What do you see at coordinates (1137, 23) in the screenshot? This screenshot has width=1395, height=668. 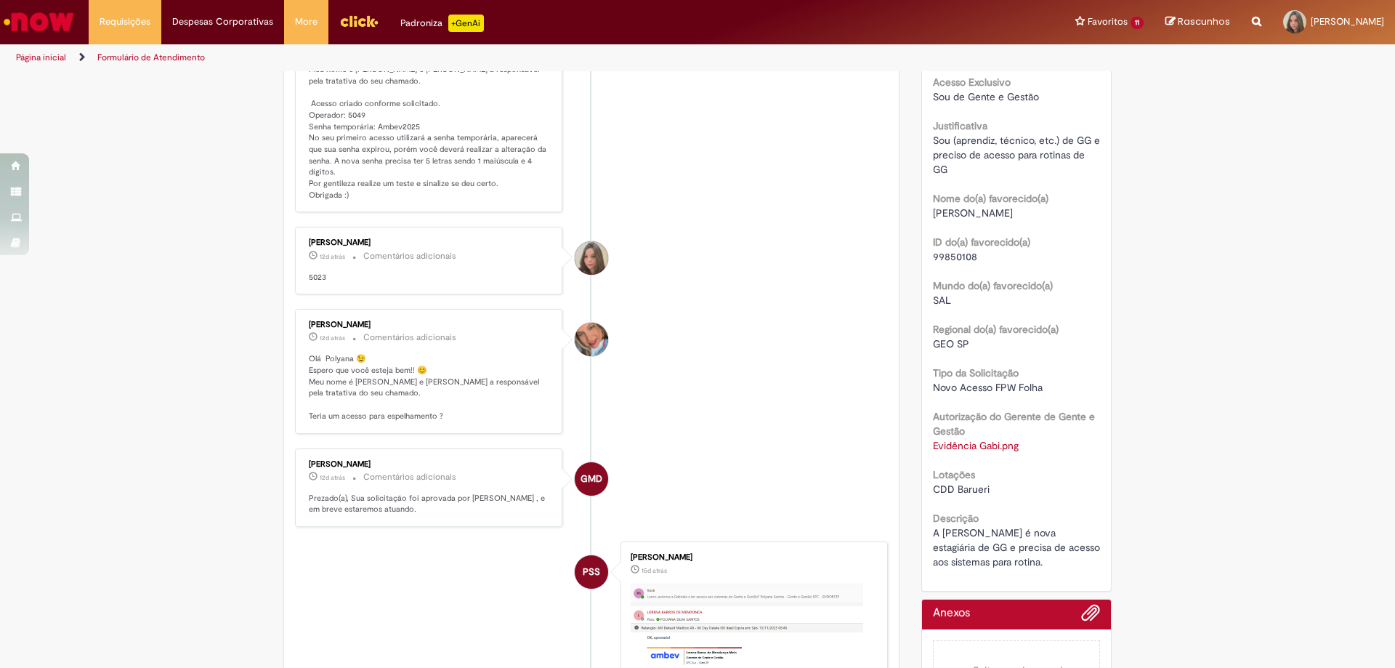 I see `span: 11` at bounding box center [1137, 23].